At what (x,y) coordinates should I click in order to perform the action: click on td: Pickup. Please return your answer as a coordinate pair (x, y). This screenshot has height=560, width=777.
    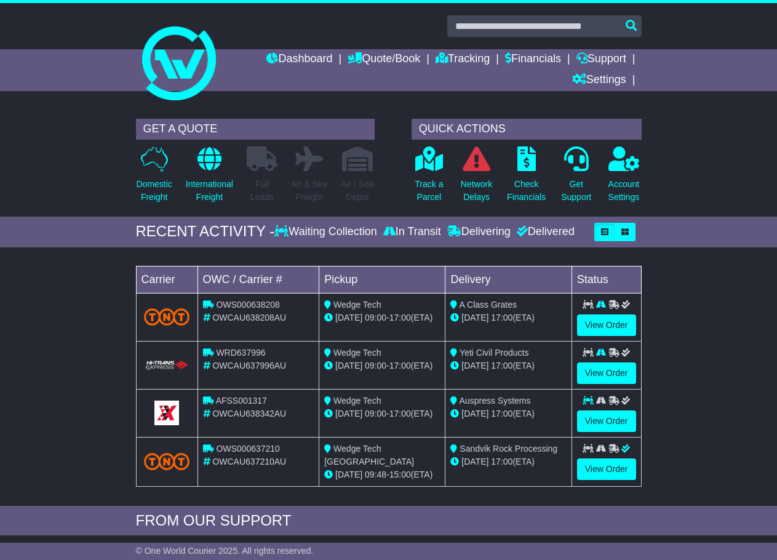
    Looking at the image, I should click on (382, 279).